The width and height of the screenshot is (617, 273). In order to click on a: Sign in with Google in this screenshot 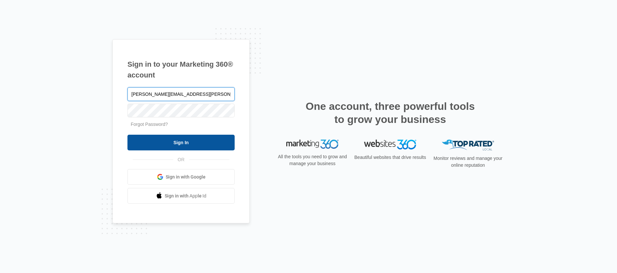, I will do `click(181, 177)`.